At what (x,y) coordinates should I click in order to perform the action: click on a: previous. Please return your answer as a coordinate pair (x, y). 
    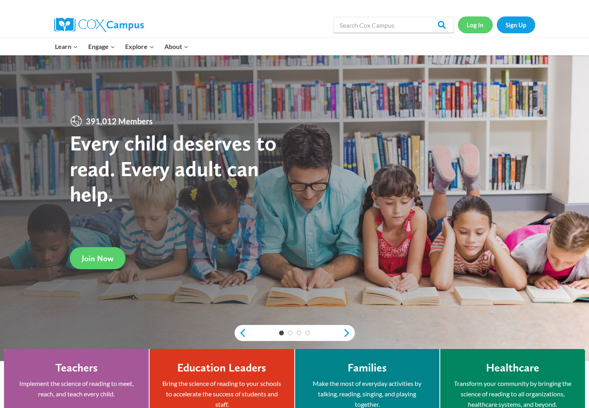
    Looking at the image, I should click on (240, 333).